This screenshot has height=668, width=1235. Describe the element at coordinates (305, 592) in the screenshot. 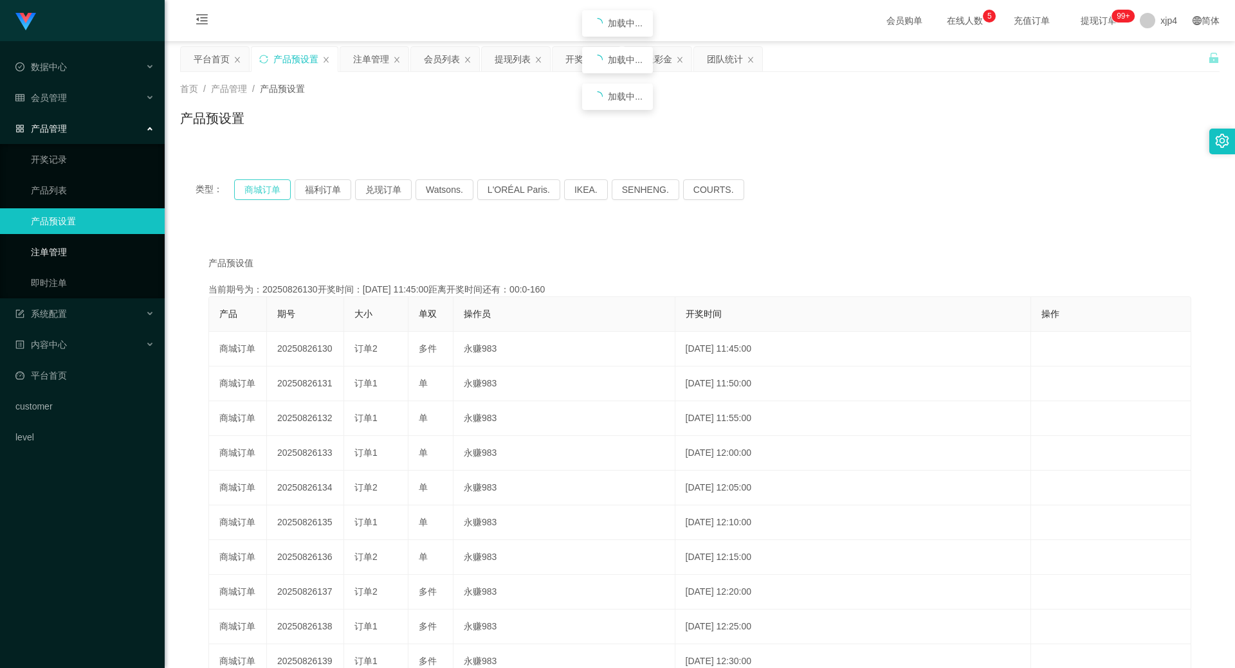

I see `td: 20250826137` at that location.